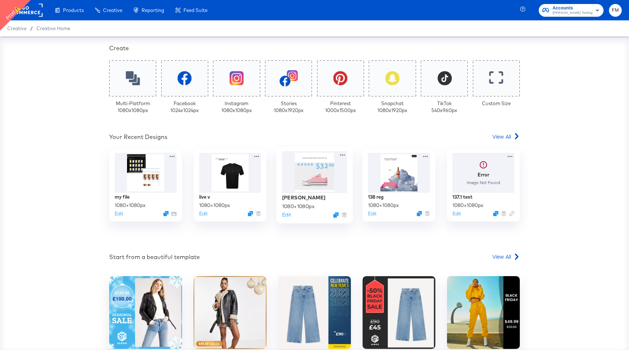 The image size is (629, 350). What do you see at coordinates (230, 185) in the screenshot?
I see `div: live v1080×1080pxEditDuplicate` at bounding box center [230, 185].